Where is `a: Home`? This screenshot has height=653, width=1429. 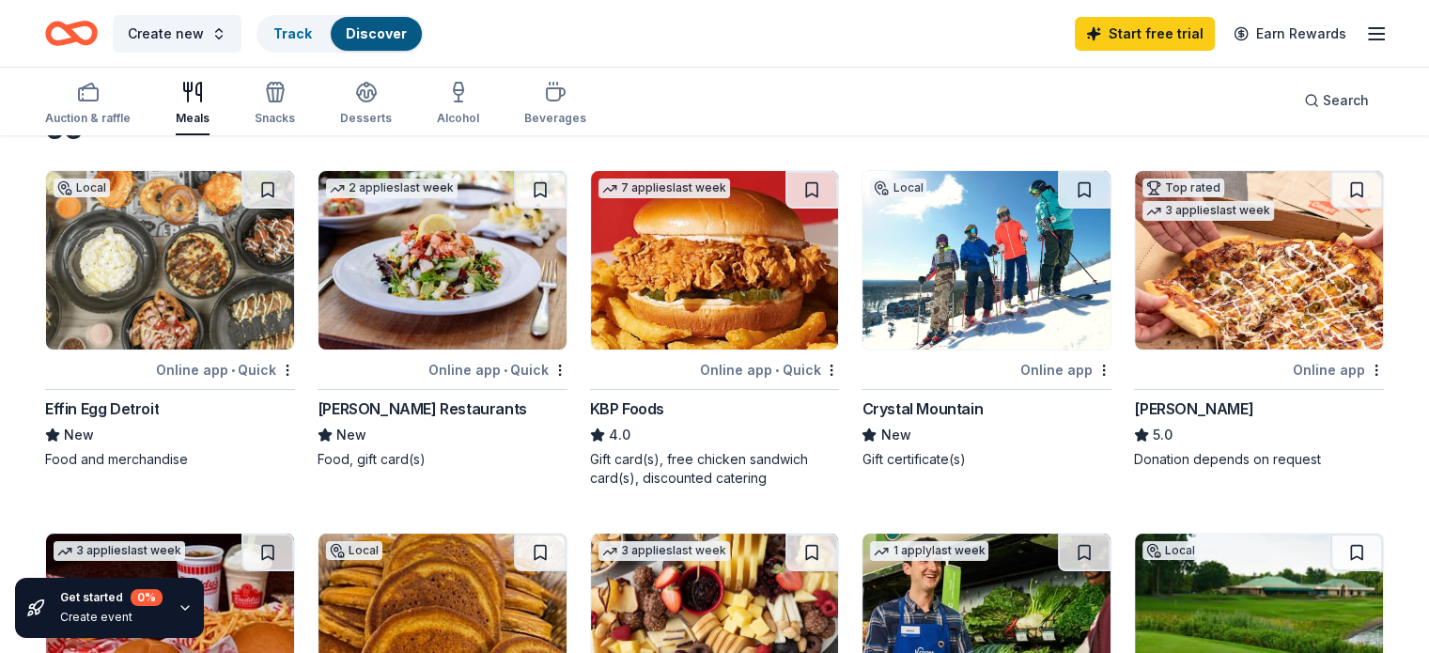
a: Home is located at coordinates (71, 33).